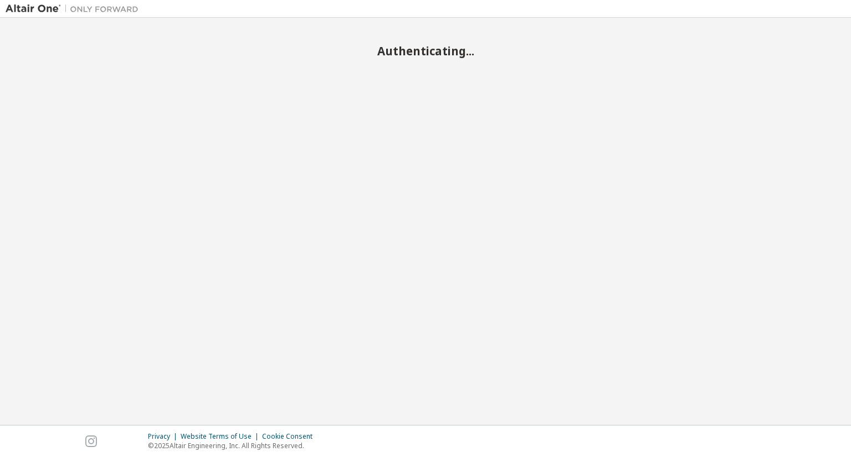 The height and width of the screenshot is (457, 851). What do you see at coordinates (233, 446) in the screenshot?
I see `p: © 2025 Altair Engineering, Inc. All Rights Reserved.` at bounding box center [233, 446].